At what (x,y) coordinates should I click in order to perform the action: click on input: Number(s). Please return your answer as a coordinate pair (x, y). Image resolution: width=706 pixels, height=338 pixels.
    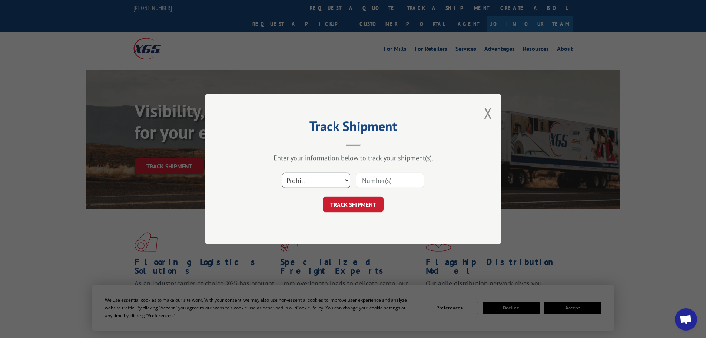
    Looking at the image, I should click on (390, 180).